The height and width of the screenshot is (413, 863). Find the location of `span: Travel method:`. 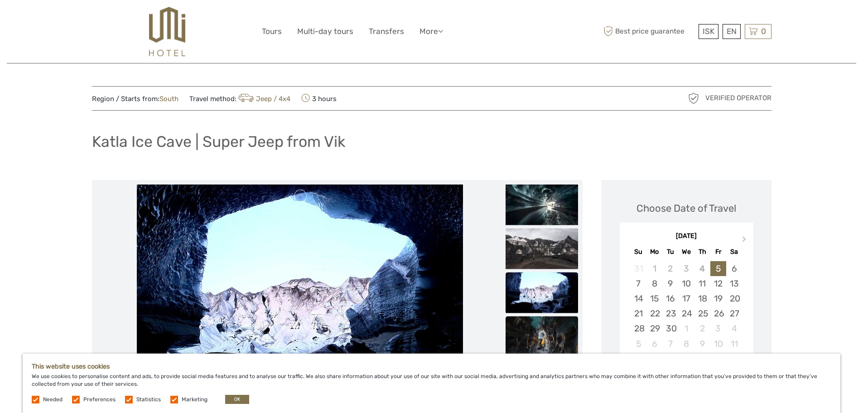

span: Travel method: is located at coordinates (240, 98).